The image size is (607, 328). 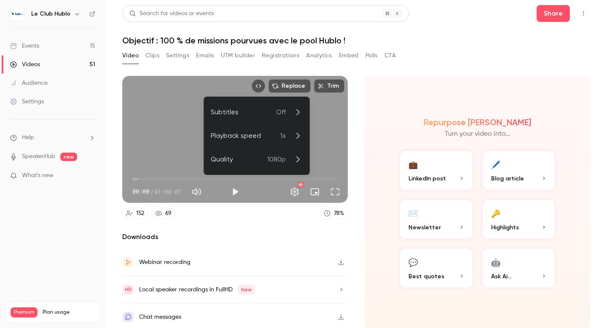 What do you see at coordinates (281, 112) in the screenshot?
I see `span: Off` at bounding box center [281, 112].